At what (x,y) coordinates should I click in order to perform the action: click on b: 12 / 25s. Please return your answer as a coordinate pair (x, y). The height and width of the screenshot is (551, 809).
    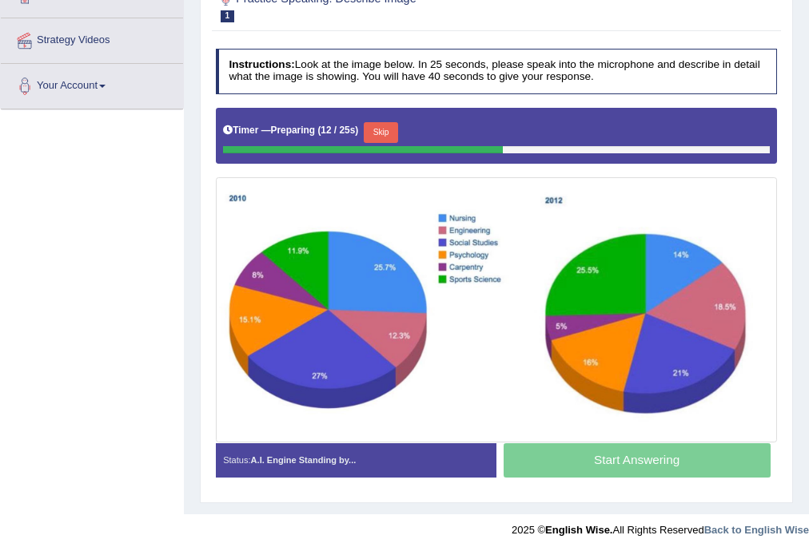
    Looking at the image, I should click on (337, 130).